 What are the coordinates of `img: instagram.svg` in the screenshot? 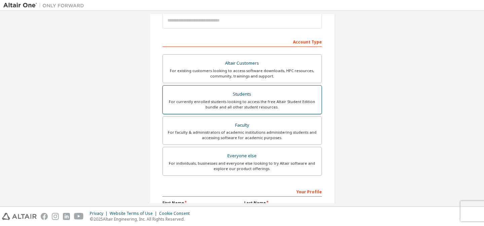 It's located at (55, 216).